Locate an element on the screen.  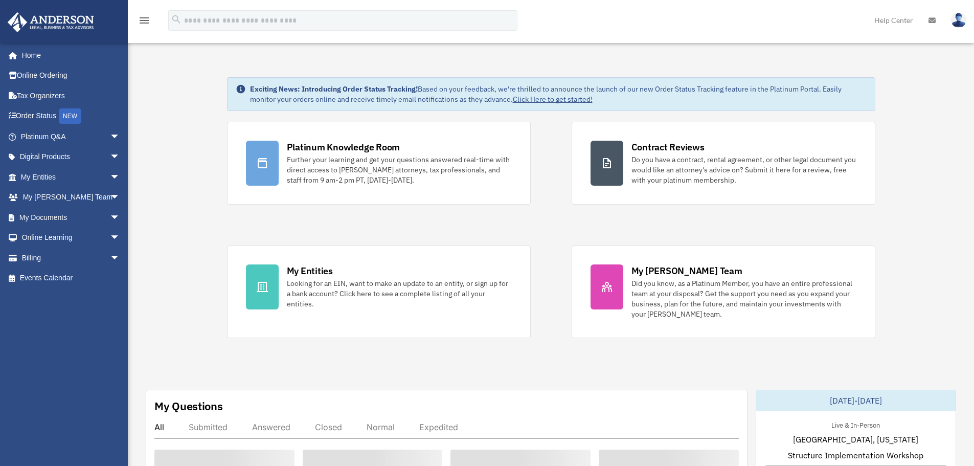
a: Platinum Knowledge Room Further your learning and get your questions answered real-time with dire... is located at coordinates (379, 163).